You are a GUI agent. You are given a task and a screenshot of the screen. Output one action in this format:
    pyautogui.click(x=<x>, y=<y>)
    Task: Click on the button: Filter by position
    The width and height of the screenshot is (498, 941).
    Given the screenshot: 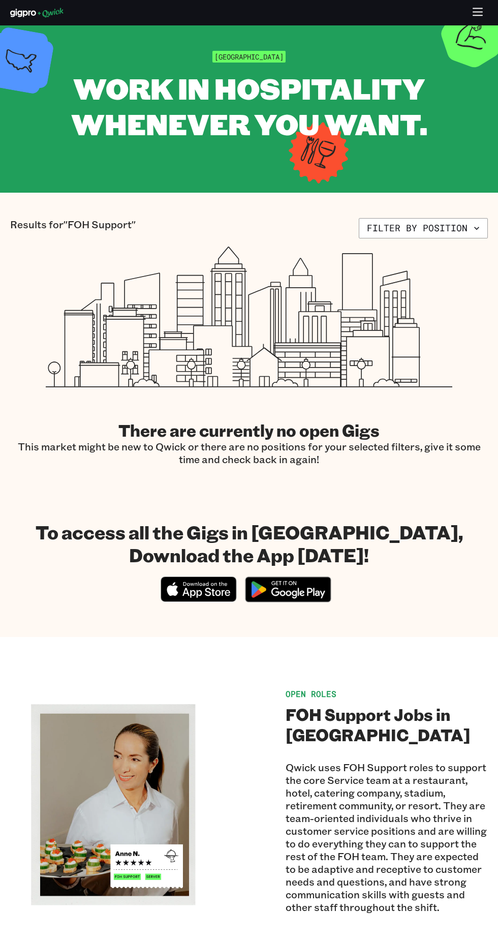 What is the action you would take?
    pyautogui.click(x=423, y=228)
    